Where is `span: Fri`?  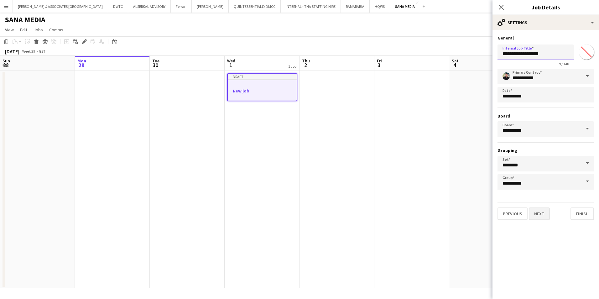
span: Fri is located at coordinates (379, 61).